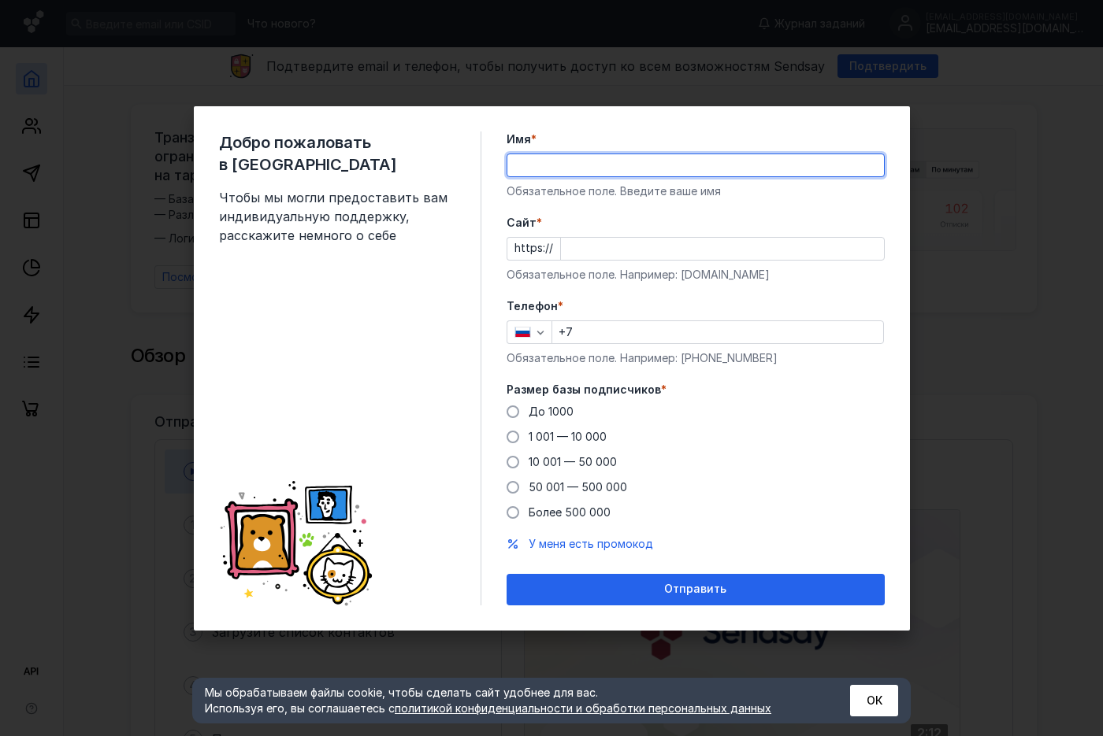 Image resolution: width=1103 pixels, height=736 pixels. What do you see at coordinates (577, 487) in the screenshot?
I see `span: 50 001 — 500 000` at bounding box center [577, 487].